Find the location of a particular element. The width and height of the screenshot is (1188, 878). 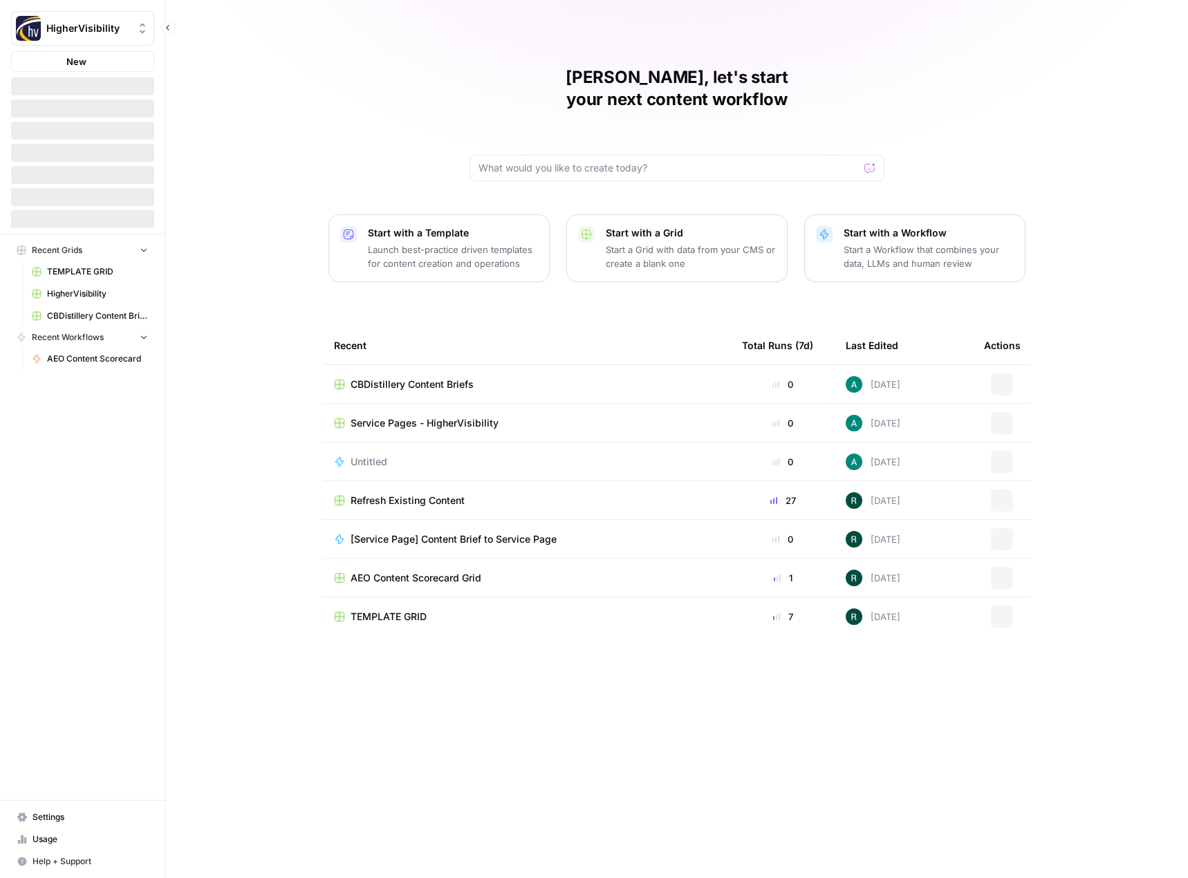

a: Settings is located at coordinates (82, 817).